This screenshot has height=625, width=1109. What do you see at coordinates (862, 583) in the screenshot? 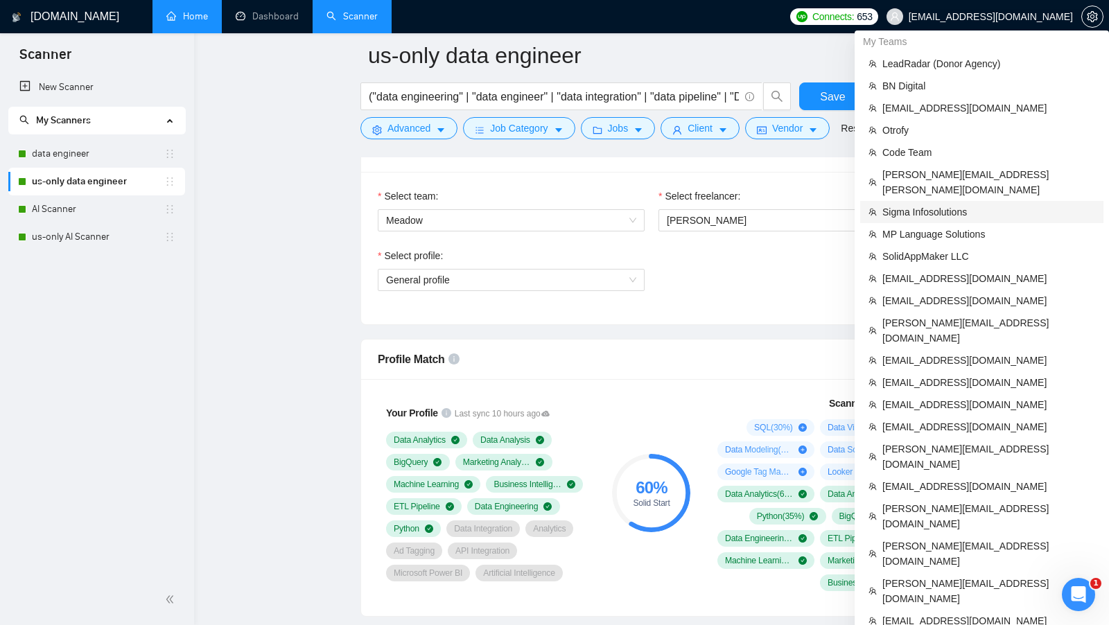
I see `span: Business Intelligence ( 15 %)` at bounding box center [862, 583].